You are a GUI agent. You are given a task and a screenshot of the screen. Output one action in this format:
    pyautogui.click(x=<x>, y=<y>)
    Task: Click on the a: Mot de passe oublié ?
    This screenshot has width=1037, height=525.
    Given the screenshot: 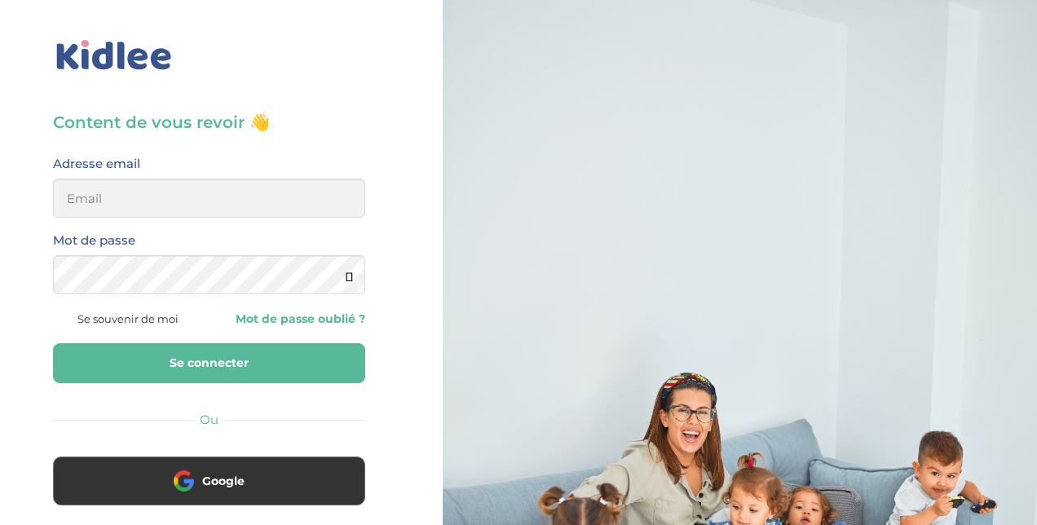 What is the action you would take?
    pyautogui.click(x=293, y=319)
    